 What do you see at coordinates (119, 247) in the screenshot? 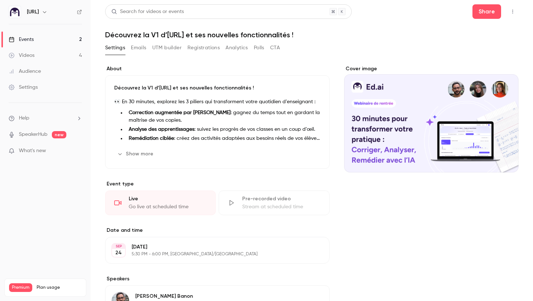
I see `div: SEP` at bounding box center [119, 247].